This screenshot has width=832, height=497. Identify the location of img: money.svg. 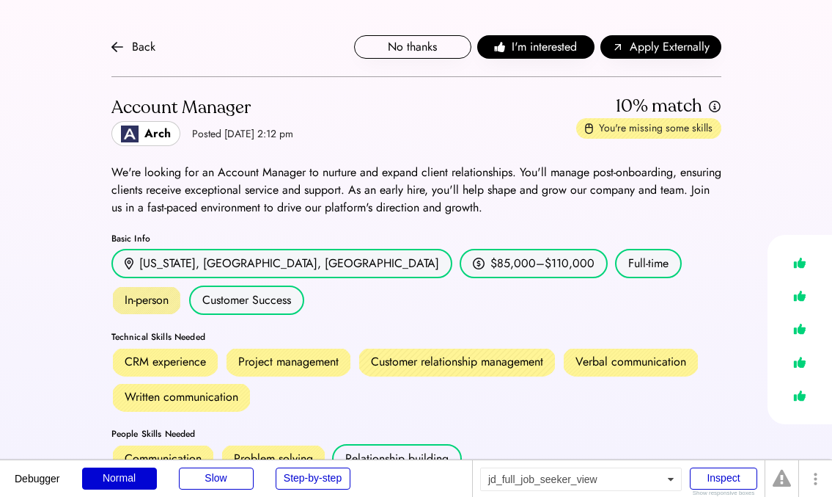
(479, 263).